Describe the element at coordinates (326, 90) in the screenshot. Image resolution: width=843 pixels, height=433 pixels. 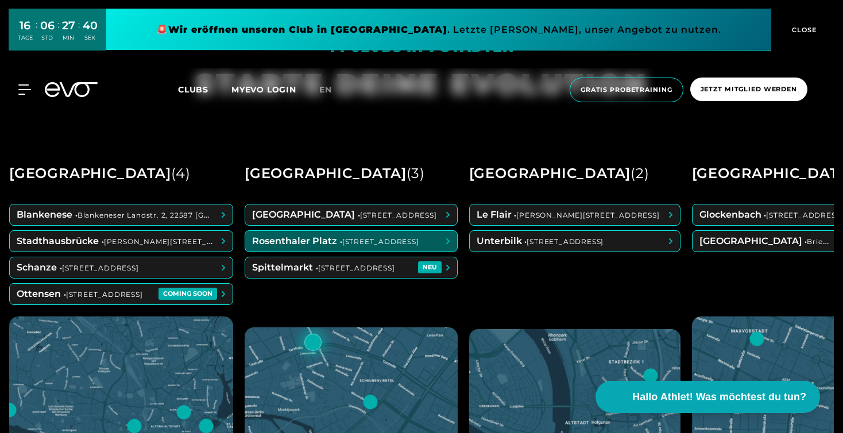
I see `span: en` at that location.